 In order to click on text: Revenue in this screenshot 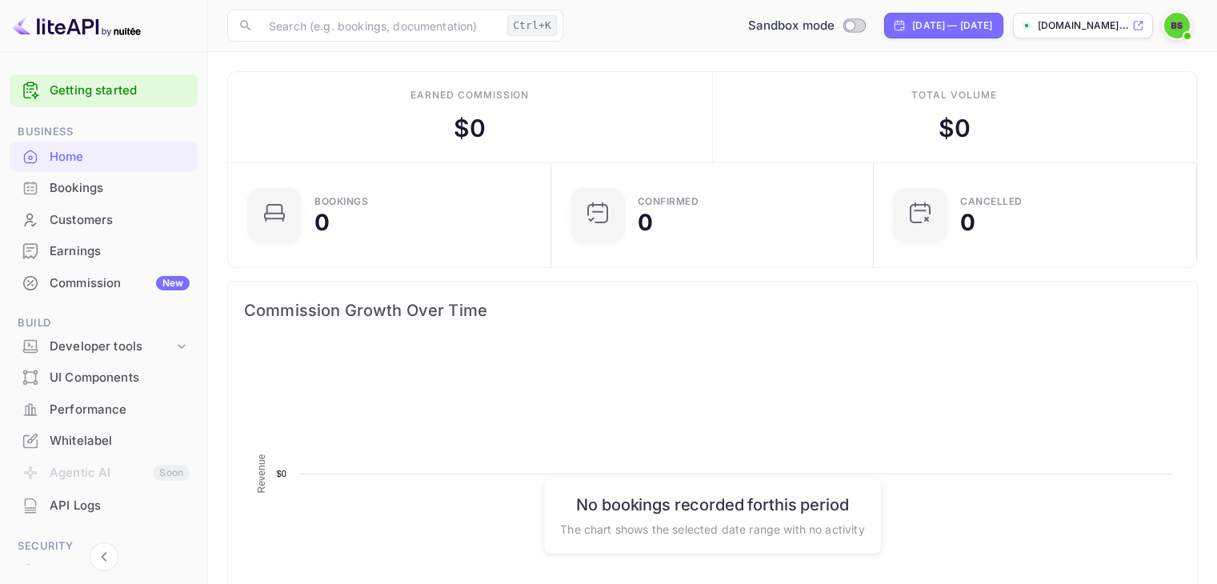, I will do `click(262, 473)`.